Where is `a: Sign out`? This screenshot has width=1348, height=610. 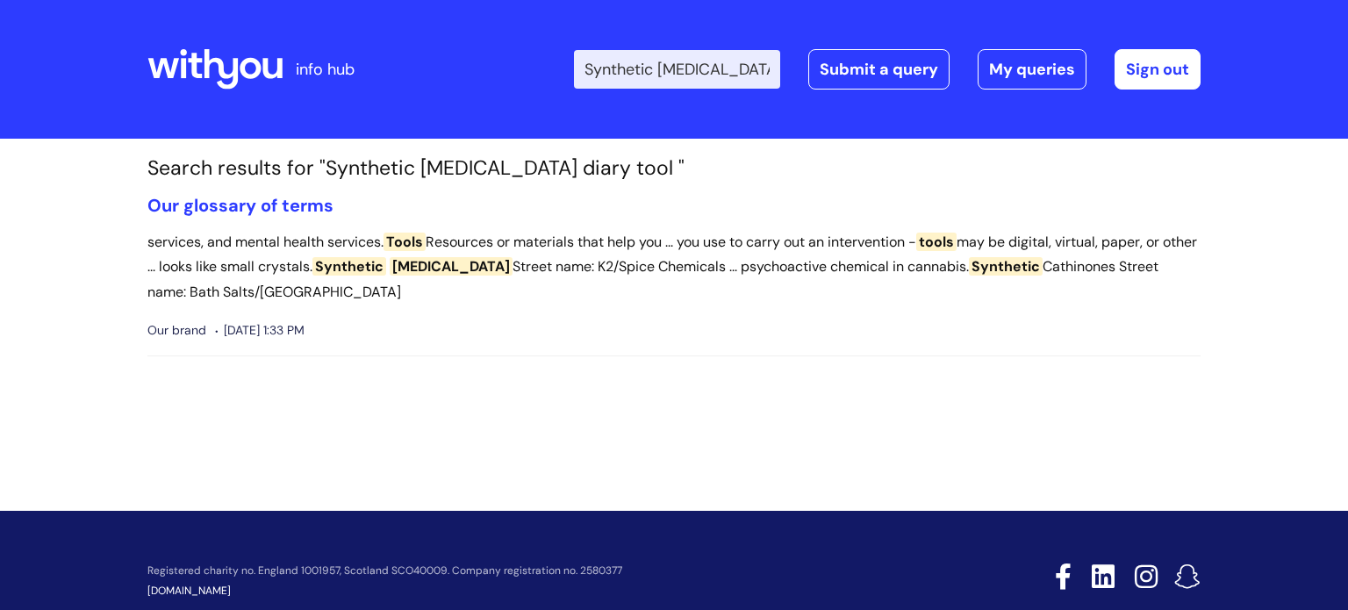 a: Sign out is located at coordinates (1157, 69).